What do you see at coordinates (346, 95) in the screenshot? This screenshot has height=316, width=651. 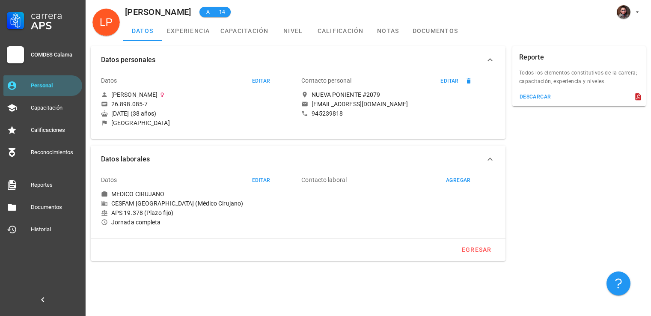 I see `div: NUEVA PONIENTE #2079` at bounding box center [346, 95].